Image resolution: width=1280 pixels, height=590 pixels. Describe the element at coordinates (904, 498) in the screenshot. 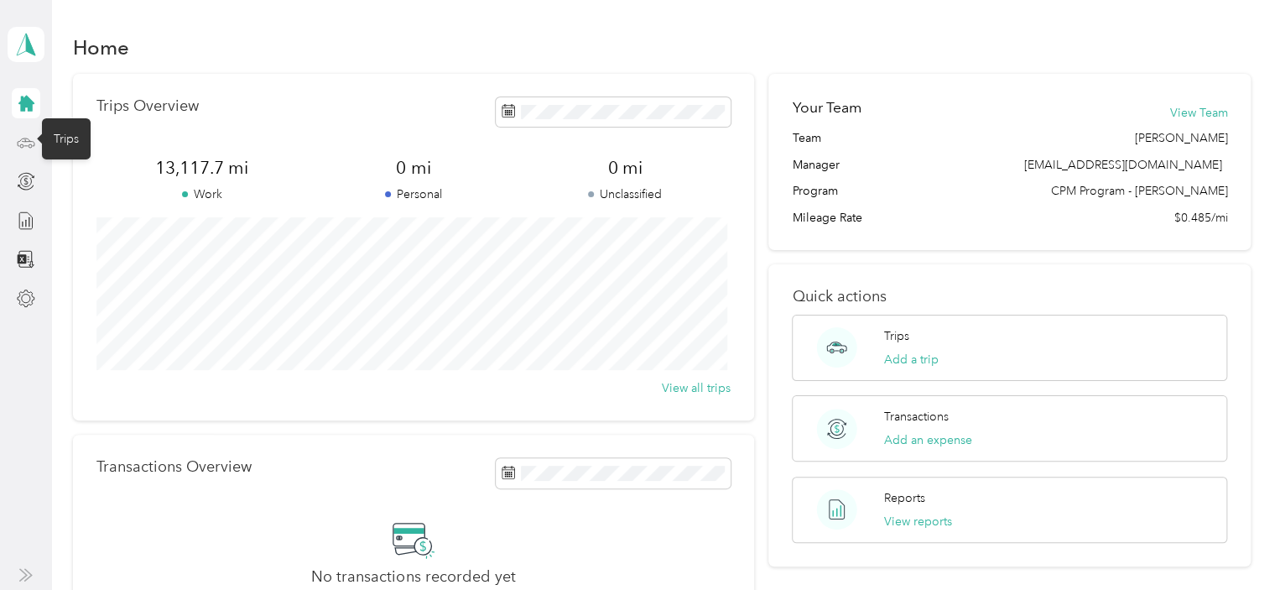

I see `p: Reports` at that location.